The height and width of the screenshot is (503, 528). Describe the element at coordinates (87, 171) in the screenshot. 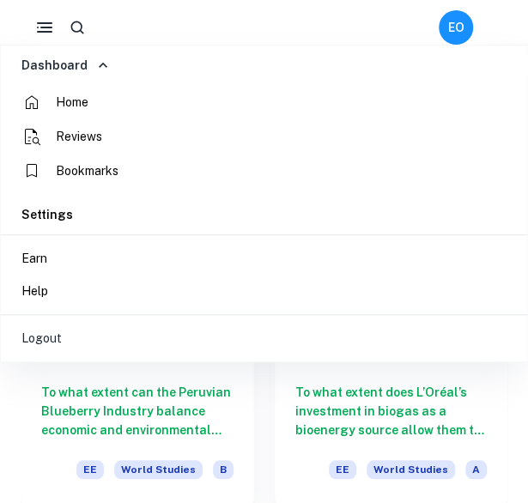

I see `span: Bookmarks` at that location.